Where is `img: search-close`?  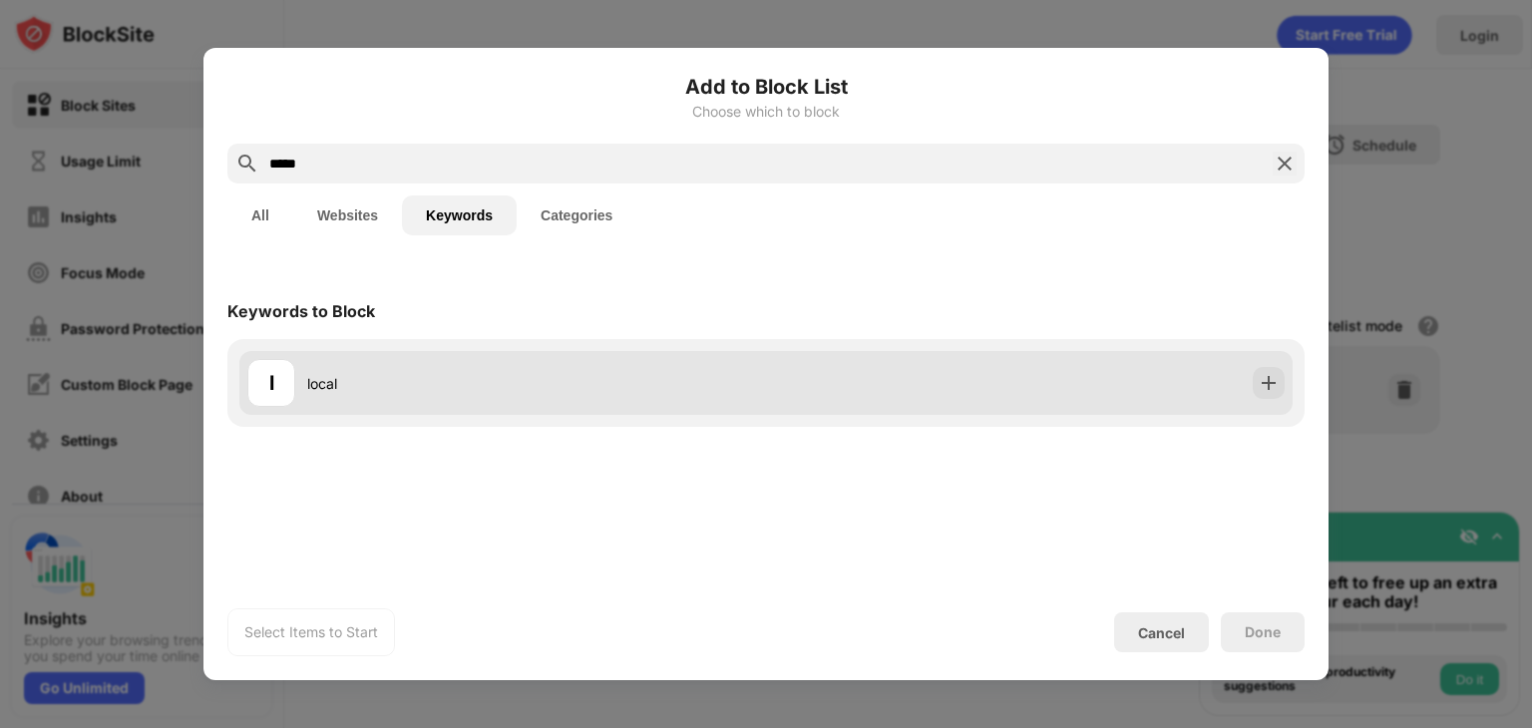
img: search-close is located at coordinates (1285, 164).